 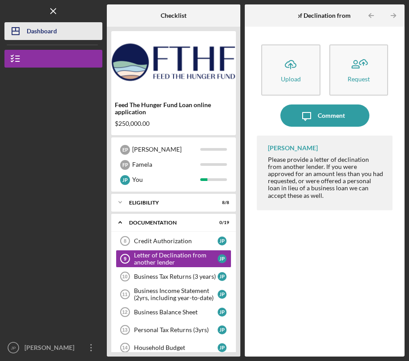 I want to click on button: Upload, so click(x=290, y=70).